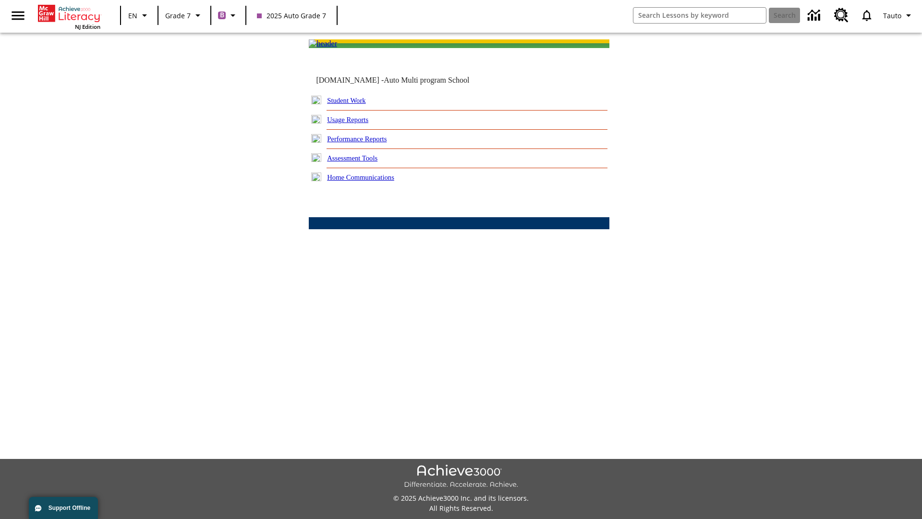 This screenshot has height=519, width=922. Describe the element at coordinates (291, 15) in the screenshot. I see `span: 2025 Auto Grade 7` at that location.